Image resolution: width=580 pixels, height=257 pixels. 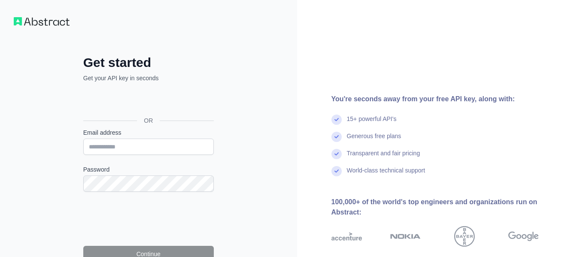 I want to click on img: nokia, so click(x=406, y=237).